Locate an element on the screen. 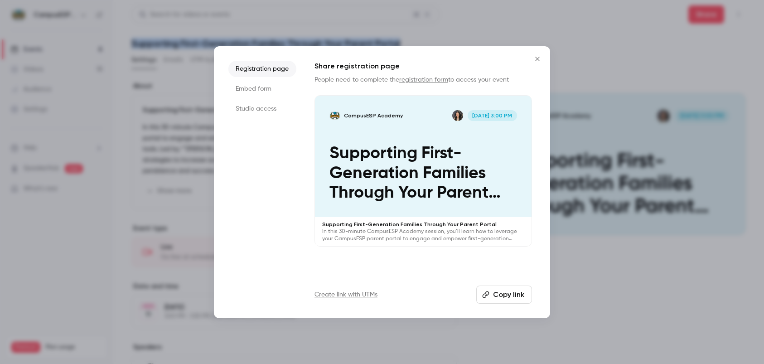  img: Supporting First-Generation Families Through Your Parent Portal is located at coordinates (335, 116).